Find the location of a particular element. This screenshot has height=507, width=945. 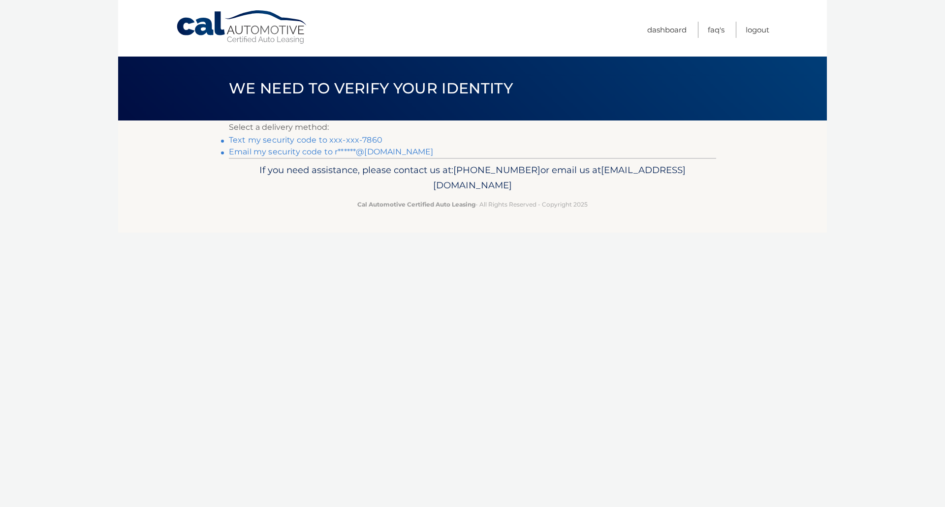

strong: Cal Automotive Certified Auto Leasing is located at coordinates (416, 204).